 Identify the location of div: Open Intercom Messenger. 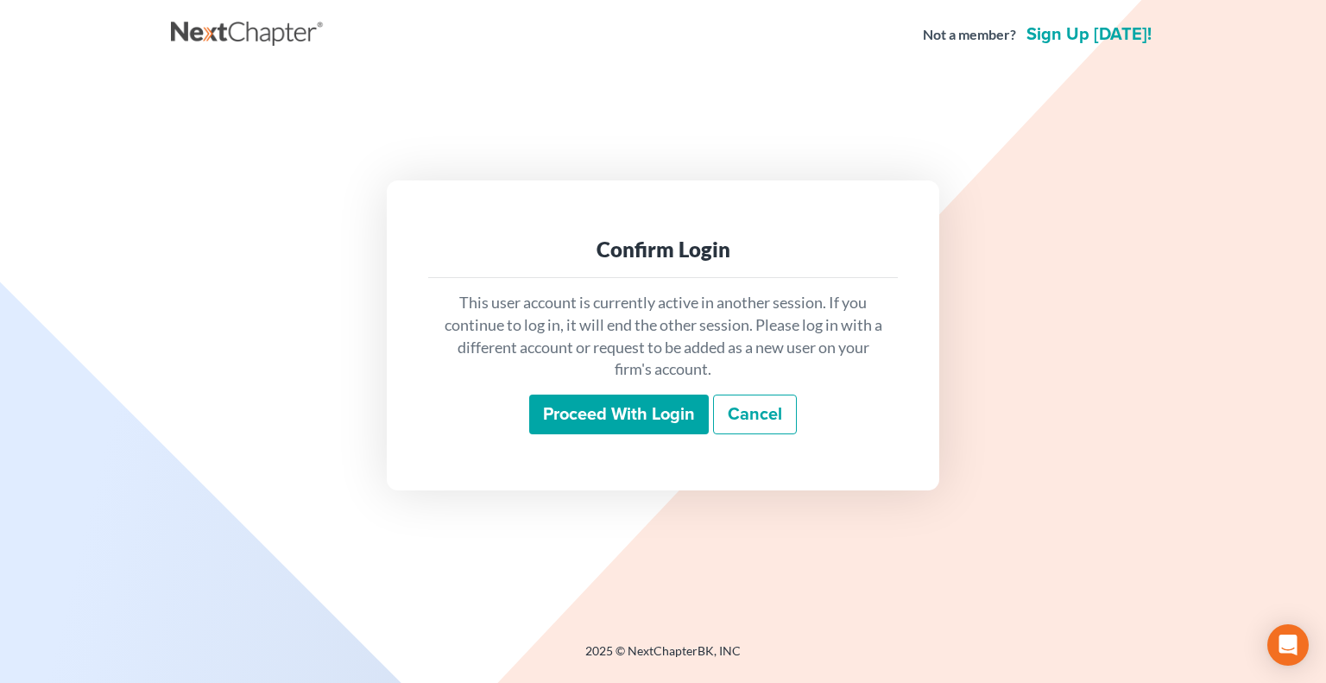
(1288, 645).